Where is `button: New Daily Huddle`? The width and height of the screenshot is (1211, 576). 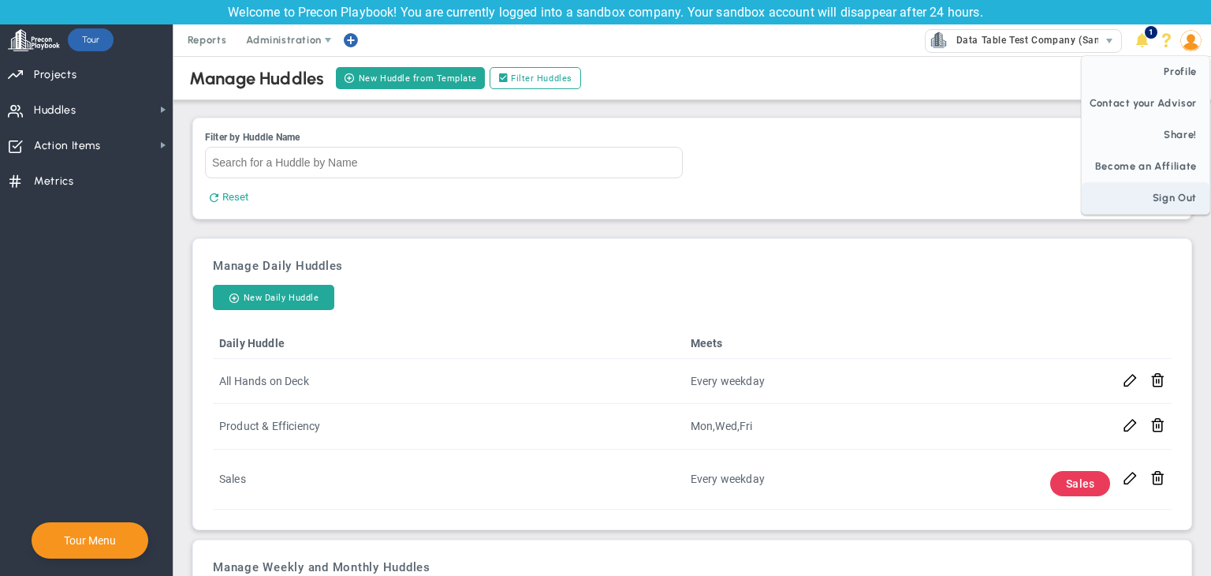
button: New Daily Huddle is located at coordinates (274, 297).